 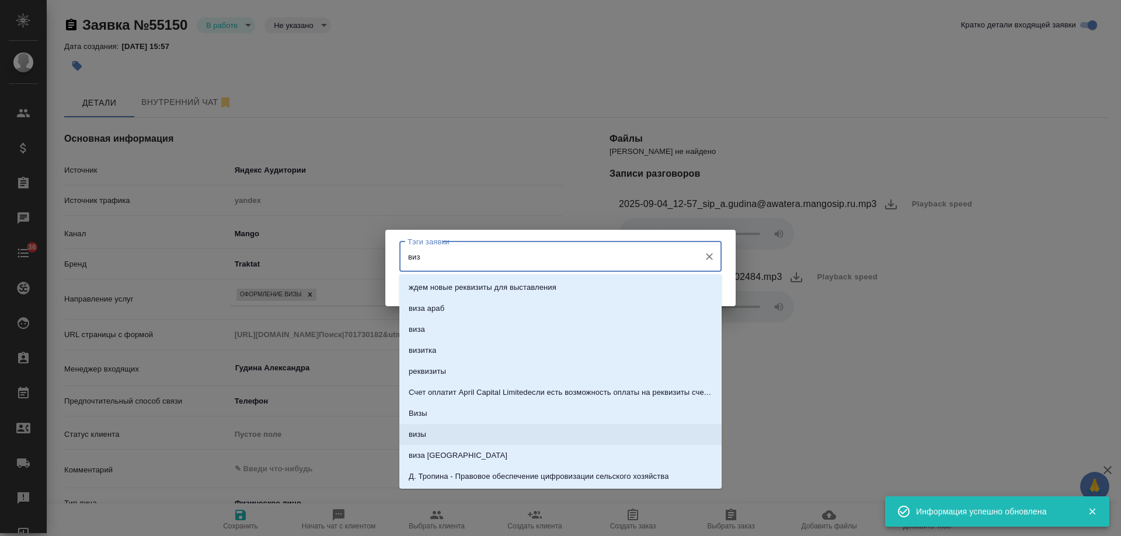 What do you see at coordinates (427, 372) in the screenshot?
I see `p: реквизиты` at bounding box center [427, 372].